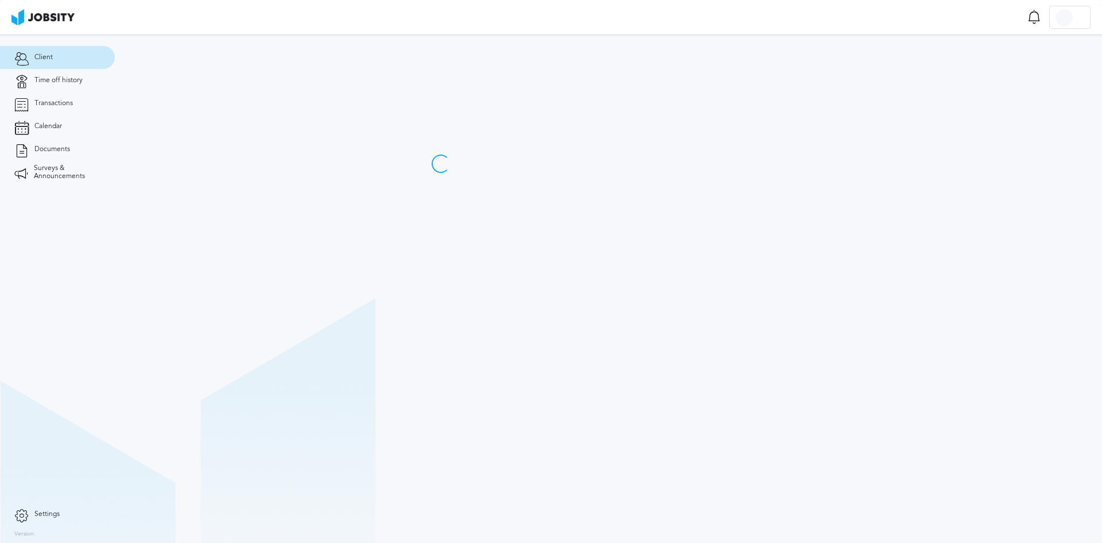 The image size is (1102, 543). What do you see at coordinates (43, 17) in the screenshot?
I see `img: ab4bad089aa723f57921c736e9817d99.png` at bounding box center [43, 17].